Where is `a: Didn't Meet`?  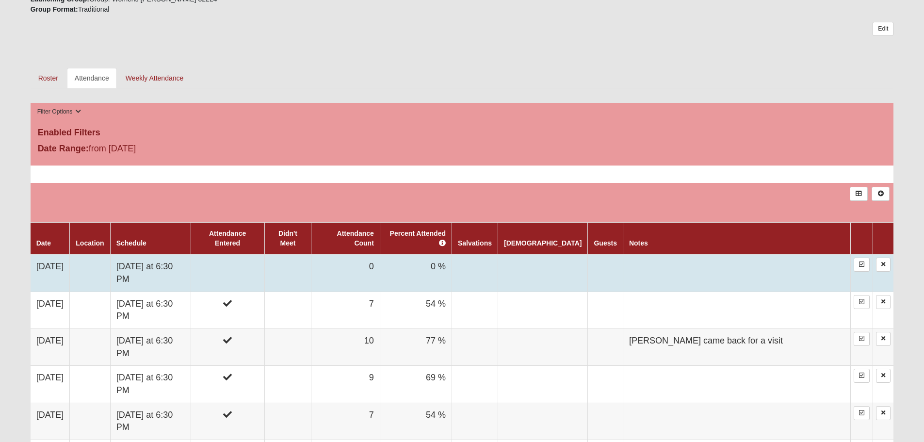
a: Didn't Meet is located at coordinates (288, 238).